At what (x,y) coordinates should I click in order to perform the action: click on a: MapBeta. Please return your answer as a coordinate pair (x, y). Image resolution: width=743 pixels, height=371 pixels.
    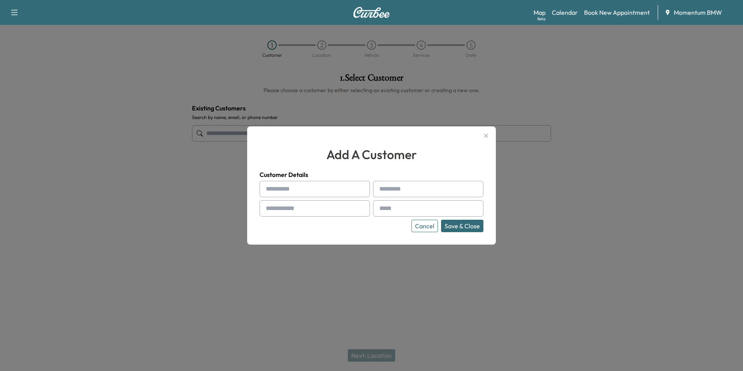
    Looking at the image, I should click on (540, 12).